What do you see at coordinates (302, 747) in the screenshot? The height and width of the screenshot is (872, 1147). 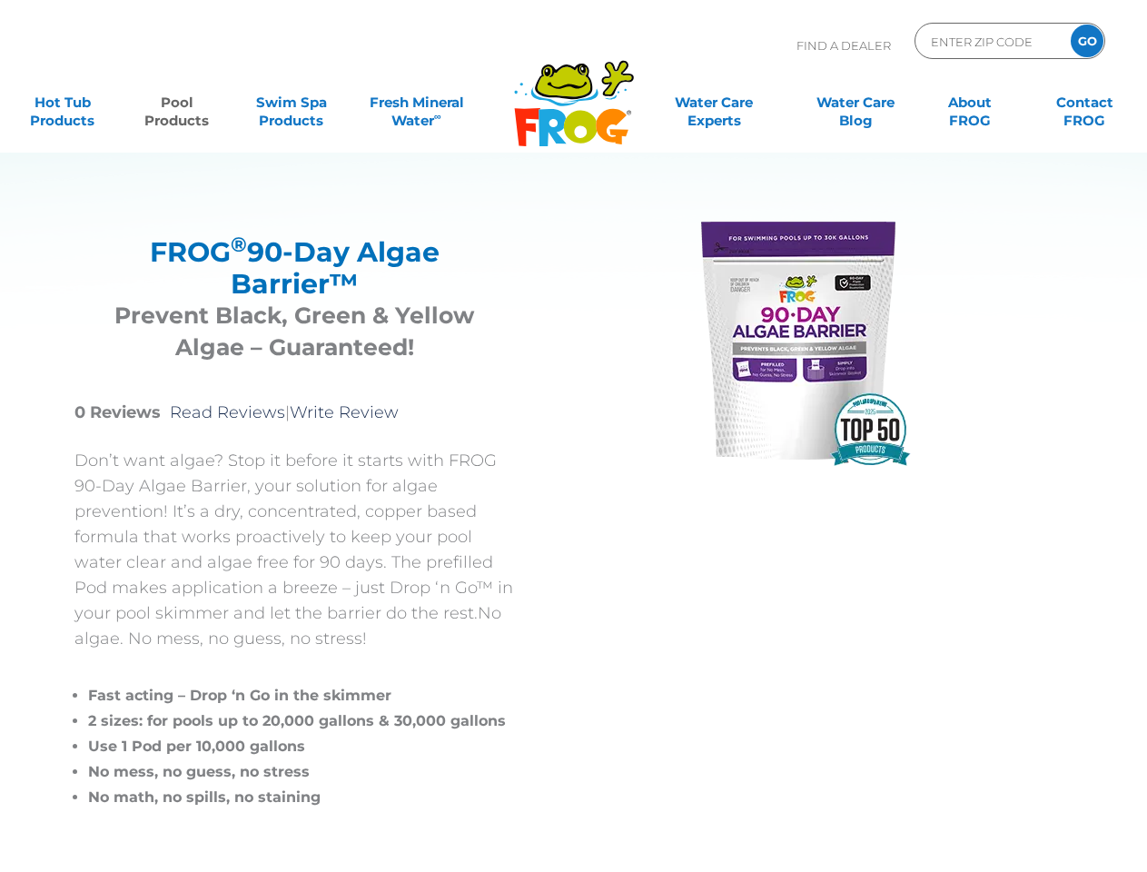 I see `li: Use 1 Pod per 10,000 gallons` at bounding box center [302, 747].